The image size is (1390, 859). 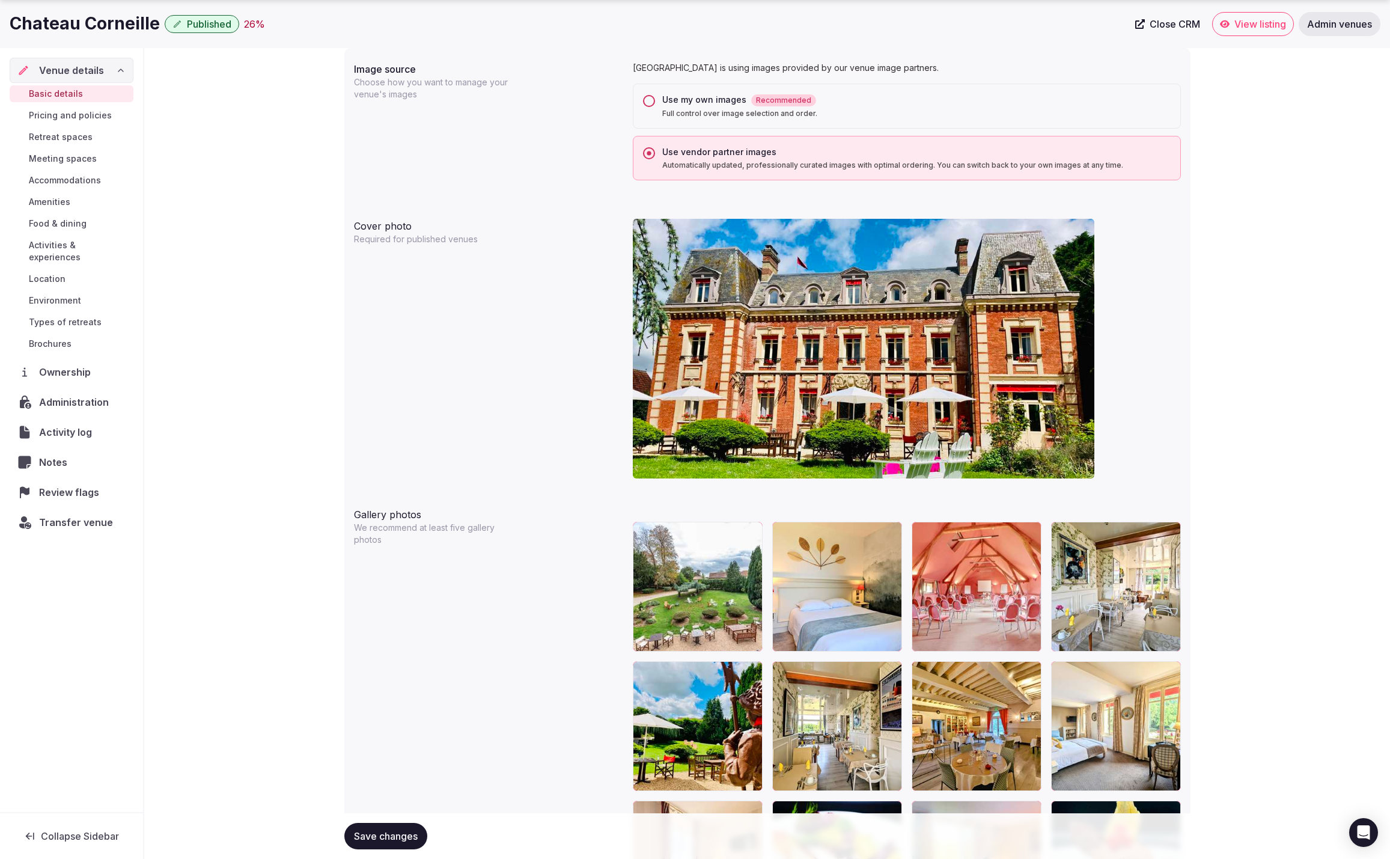 I want to click on a: Notes, so click(x=72, y=462).